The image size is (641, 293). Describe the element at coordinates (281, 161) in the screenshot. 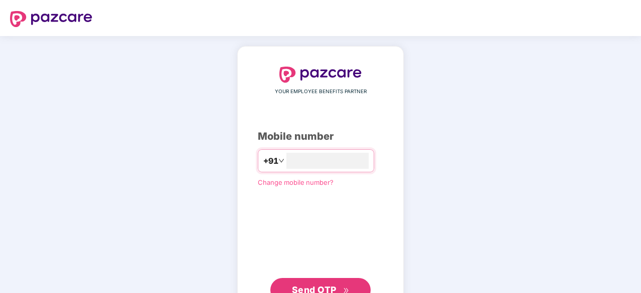

I see `span: down` at that location.